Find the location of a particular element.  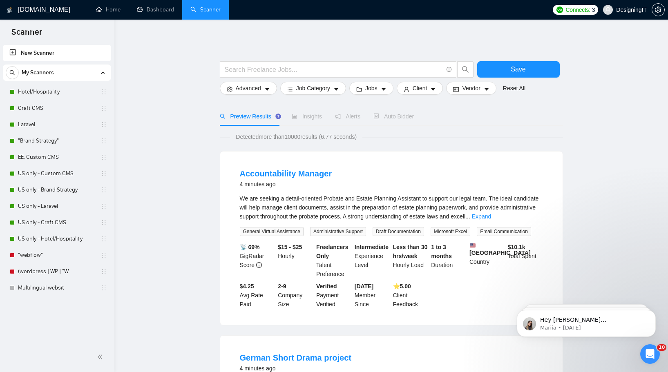

a: US only - Laravel is located at coordinates (57, 206).